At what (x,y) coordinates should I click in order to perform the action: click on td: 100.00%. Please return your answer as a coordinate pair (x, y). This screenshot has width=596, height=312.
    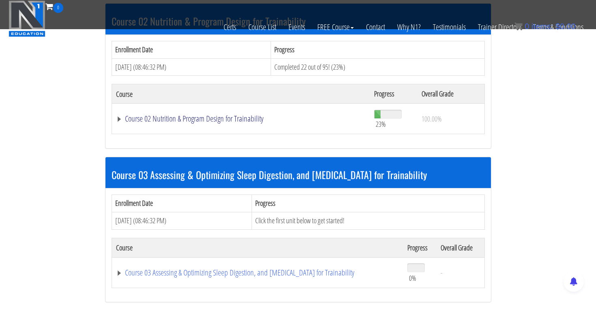
    Looking at the image, I should click on (451, 119).